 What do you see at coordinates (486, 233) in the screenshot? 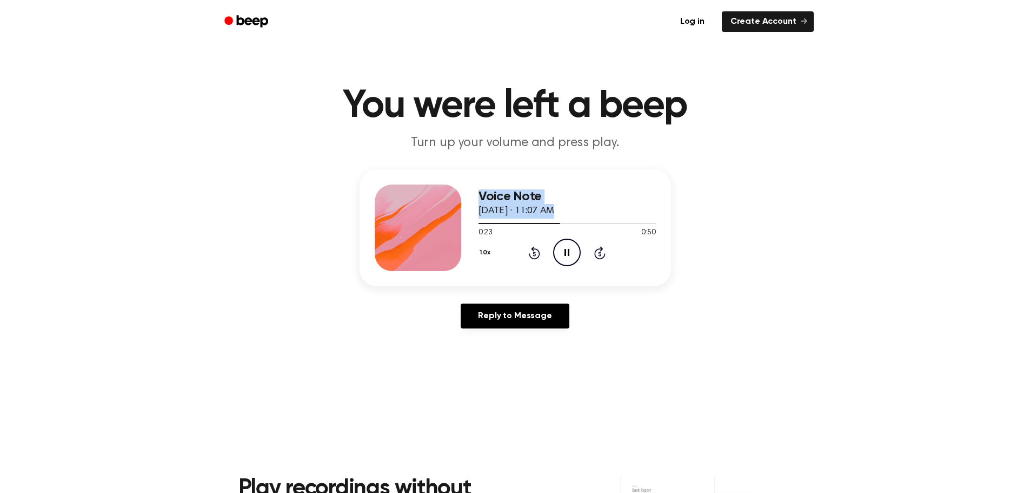
I see `span: 0:23` at bounding box center [486, 233].